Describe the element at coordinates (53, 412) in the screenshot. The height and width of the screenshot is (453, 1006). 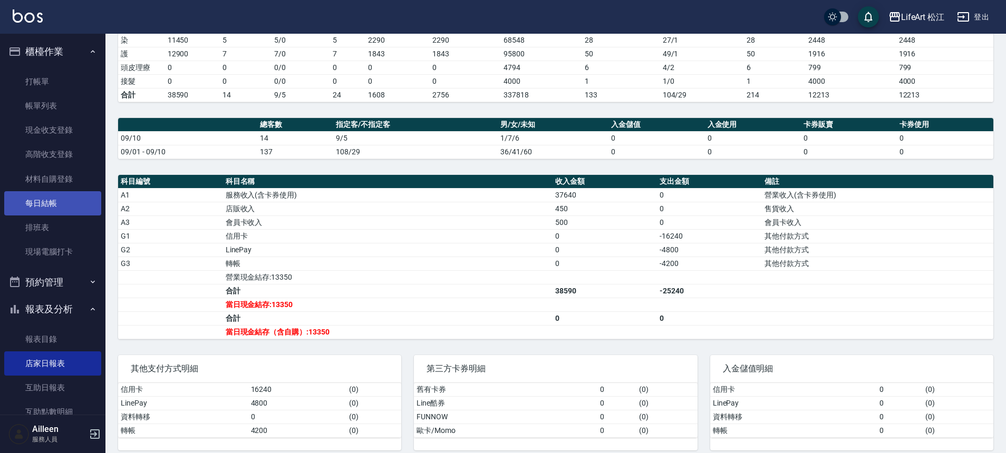
I see `a: 互助點數明細` at that location.